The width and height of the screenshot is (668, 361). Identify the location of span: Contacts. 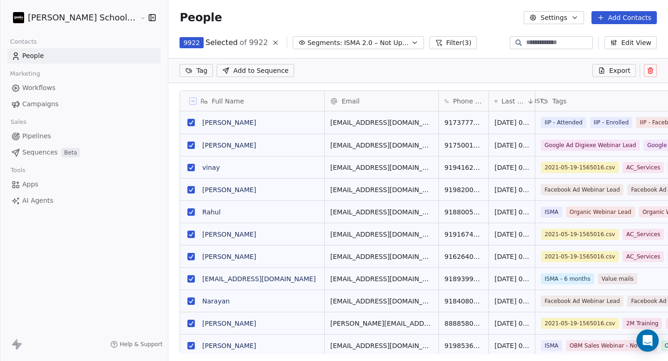
(23, 42).